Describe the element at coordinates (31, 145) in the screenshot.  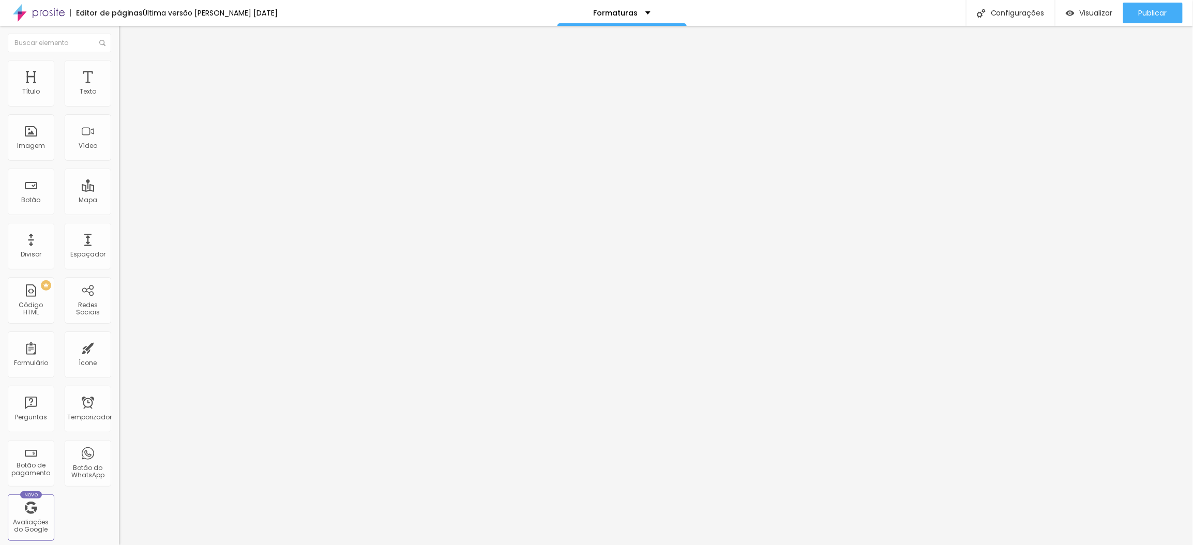
I see `font: Imagem` at that location.